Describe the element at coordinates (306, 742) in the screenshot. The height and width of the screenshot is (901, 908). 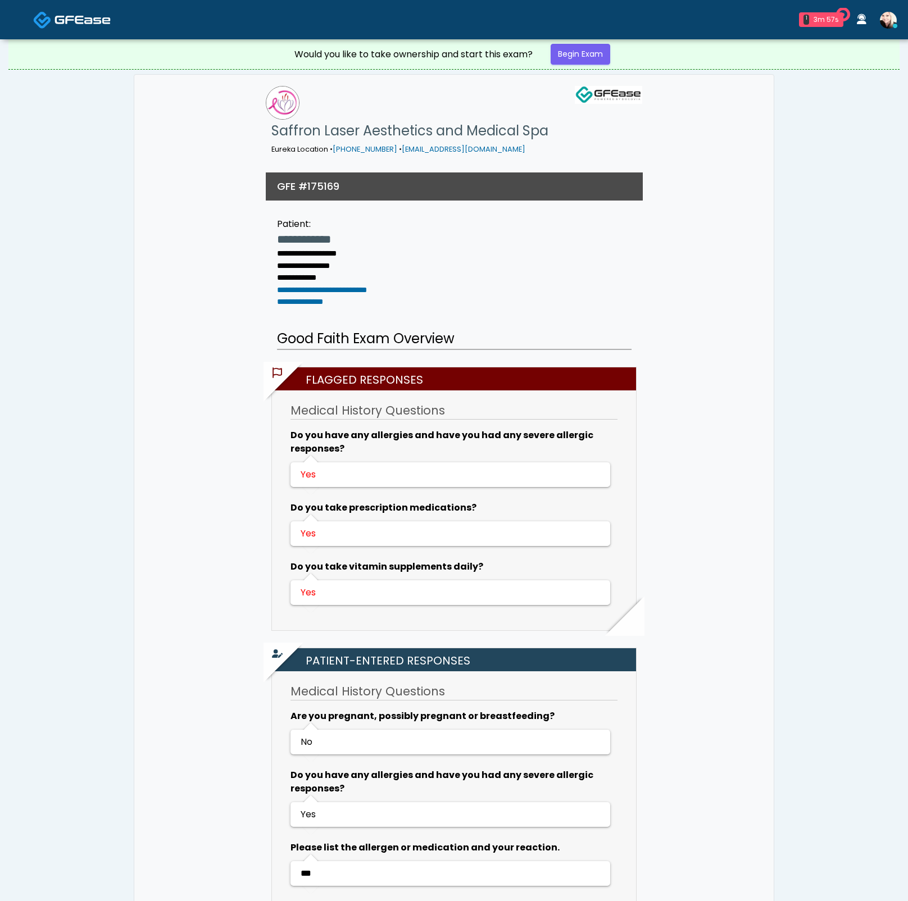
I see `span: No` at that location.